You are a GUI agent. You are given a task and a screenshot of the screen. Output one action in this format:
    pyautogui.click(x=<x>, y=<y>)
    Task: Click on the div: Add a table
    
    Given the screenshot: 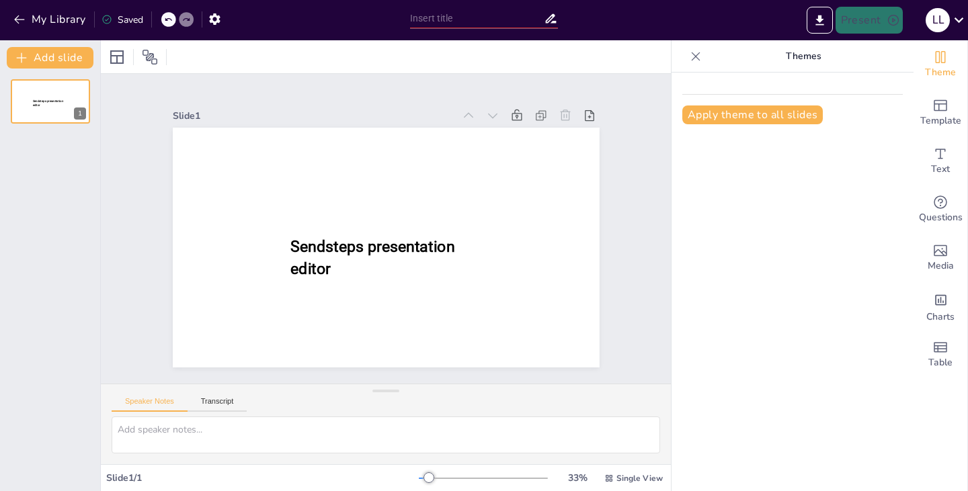 What is the action you would take?
    pyautogui.click(x=940, y=355)
    